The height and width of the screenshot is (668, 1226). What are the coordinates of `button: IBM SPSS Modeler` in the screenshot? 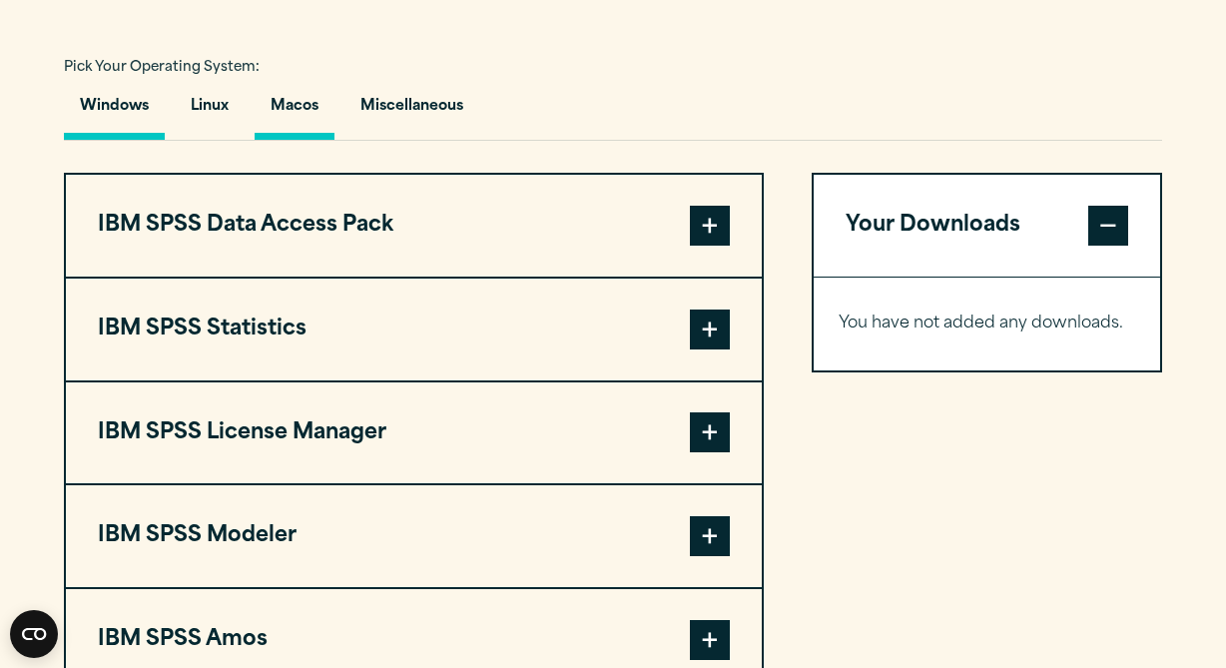 It's located at (413, 536).